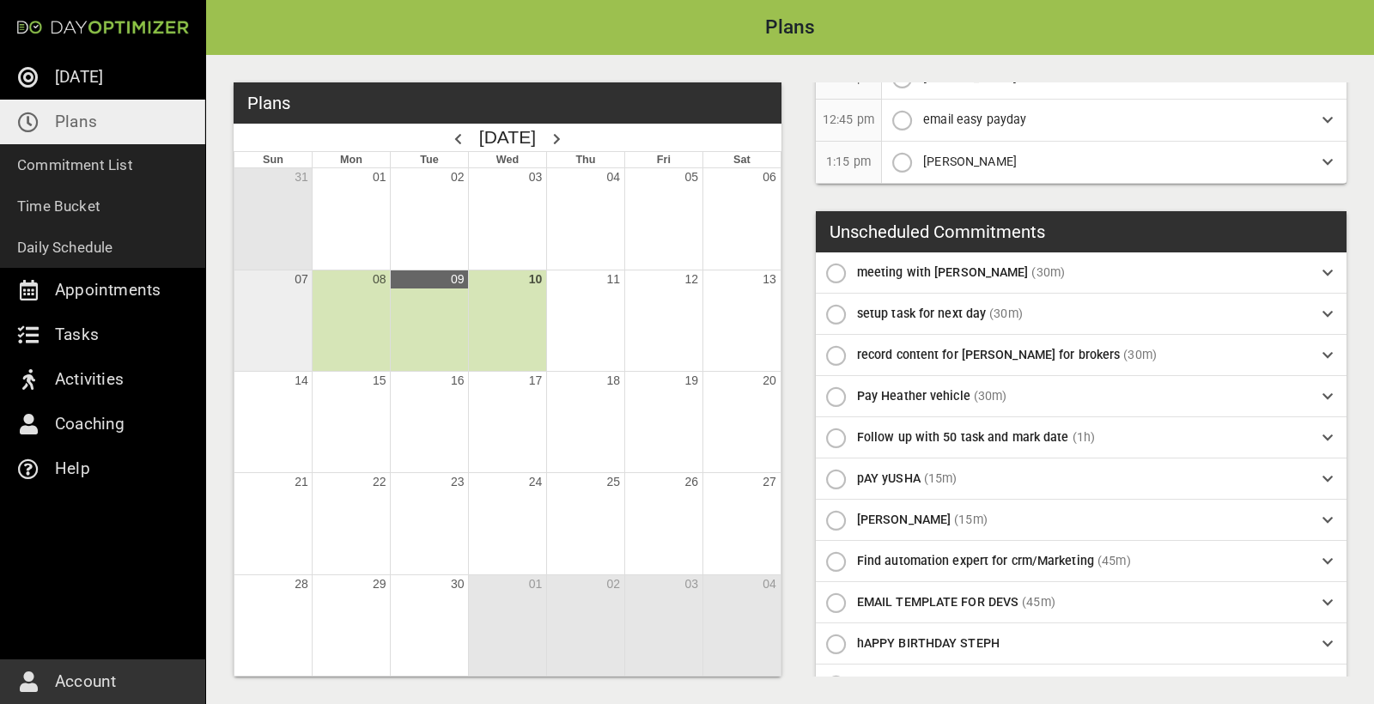  What do you see at coordinates (380, 380) in the screenshot?
I see `a: 15` at bounding box center [380, 380].